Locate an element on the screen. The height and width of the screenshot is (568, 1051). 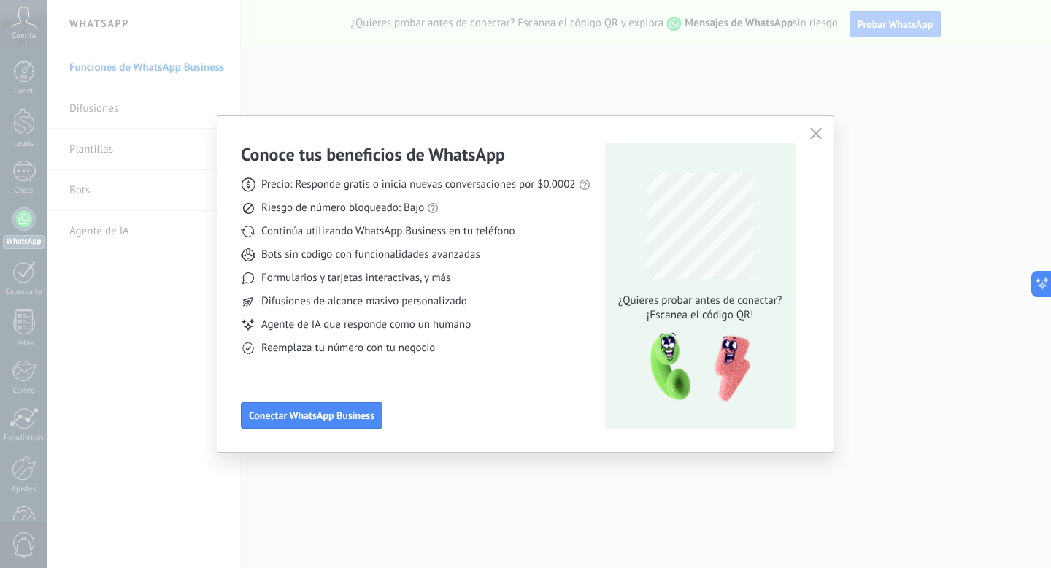
span: Riesgo de número bloqueado: Bajo is located at coordinates (342, 208).